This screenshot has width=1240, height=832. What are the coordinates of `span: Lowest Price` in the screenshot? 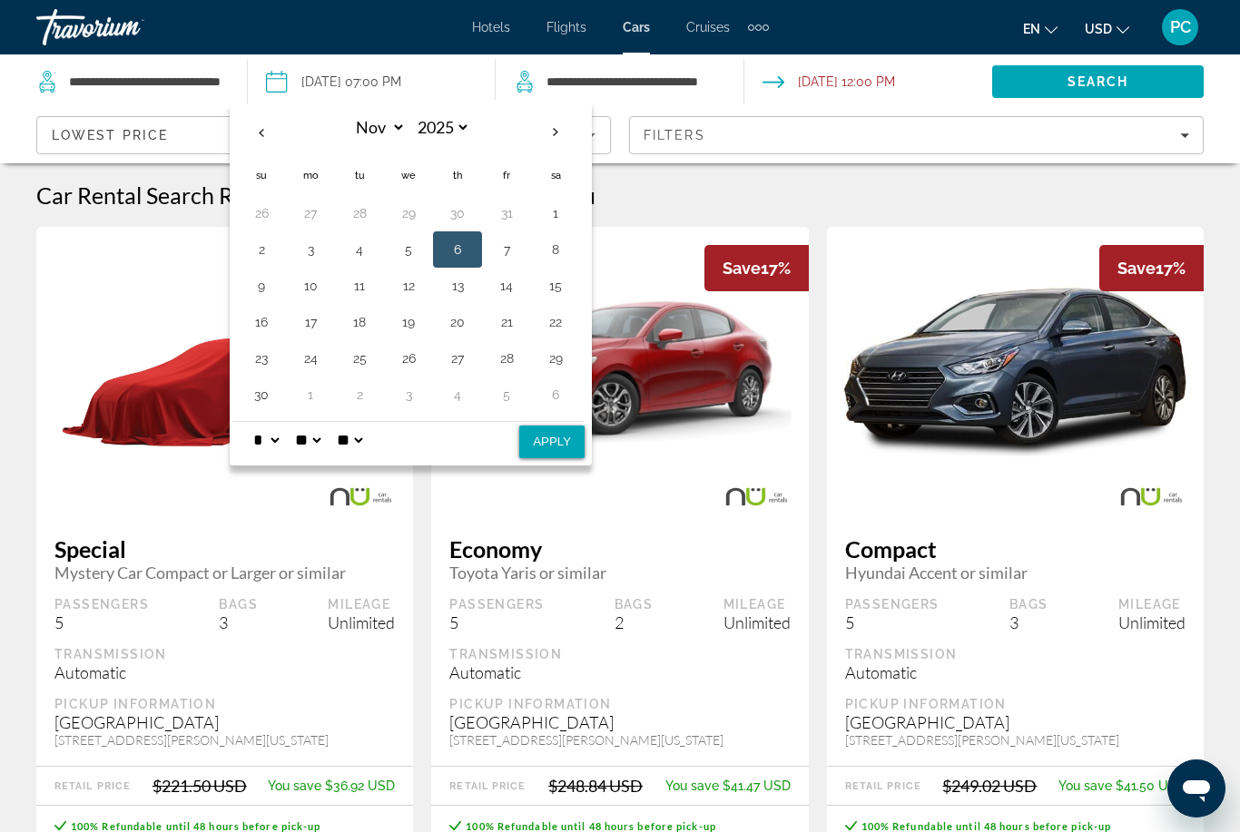 It's located at (110, 135).